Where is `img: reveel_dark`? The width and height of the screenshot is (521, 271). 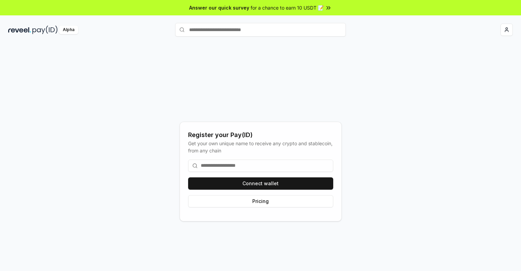
img: reveel_dark is located at coordinates (19, 30).